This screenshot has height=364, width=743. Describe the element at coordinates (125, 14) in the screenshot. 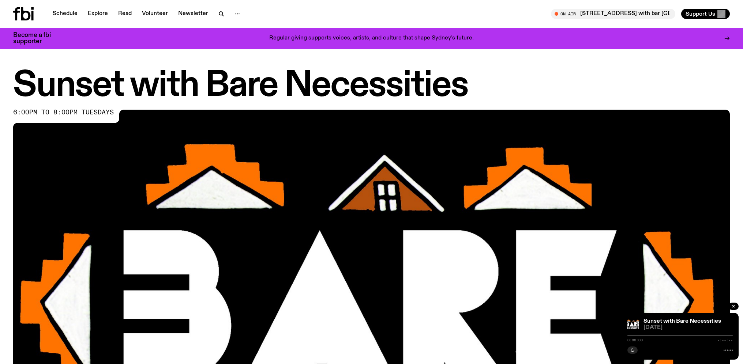

I see `a: Read` at that location.